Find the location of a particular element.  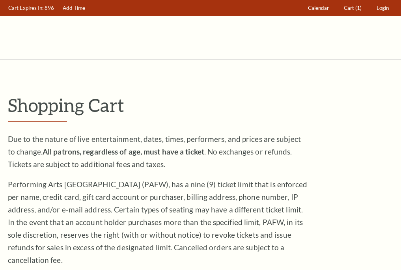

p: Shopping Cart is located at coordinates (200, 105).